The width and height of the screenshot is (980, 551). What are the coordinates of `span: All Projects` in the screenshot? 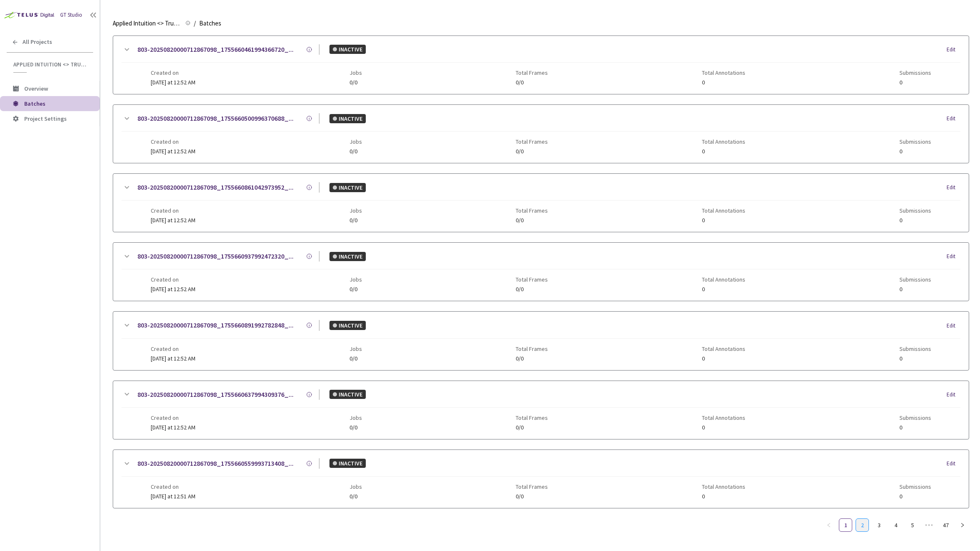 It's located at (37, 42).